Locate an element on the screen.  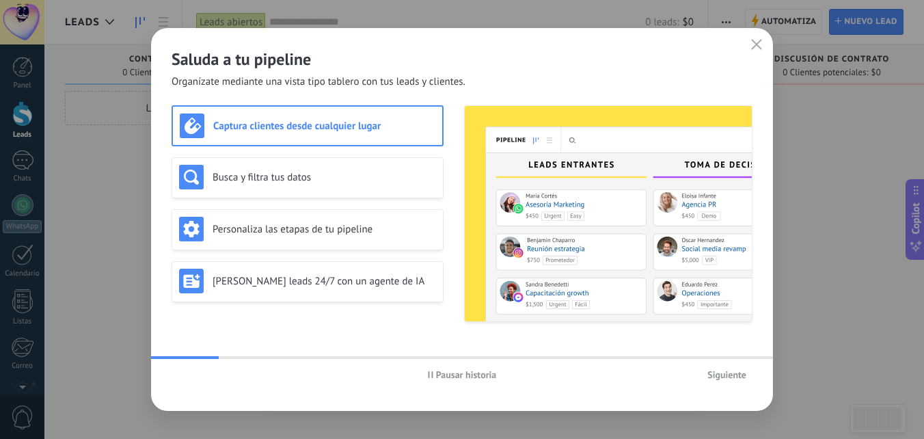
h3: Busca y filtra tus datos is located at coordinates (324, 177).